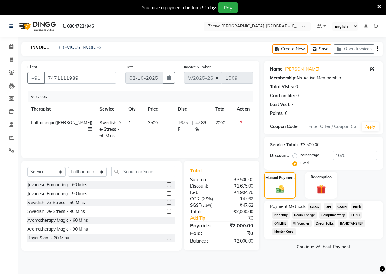 The width and height of the screenshot is (386, 274). Describe the element at coordinates (203, 179) in the screenshot. I see `div: Sub Total:` at that location.